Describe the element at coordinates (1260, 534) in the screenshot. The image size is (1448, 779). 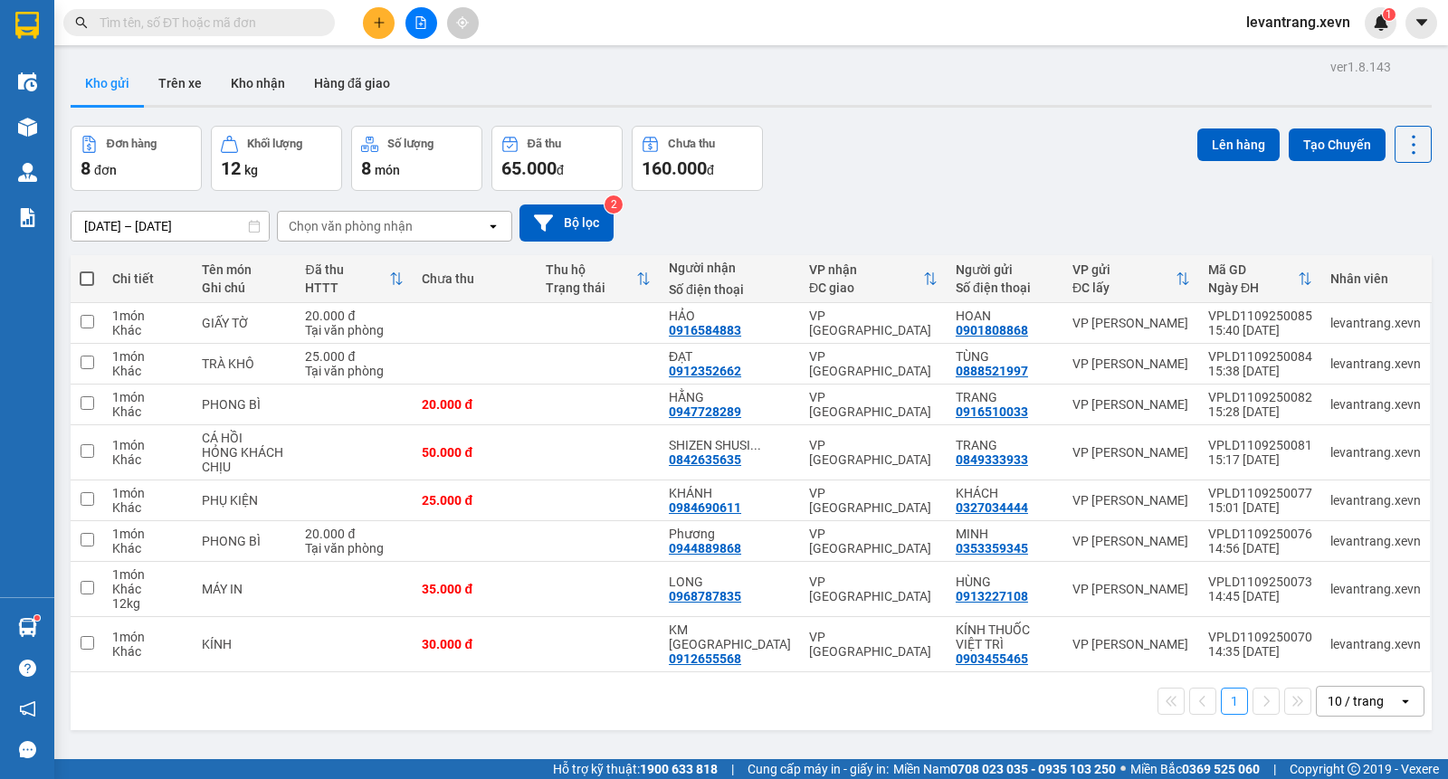
I see `div: VPLD1109250076` at that location.